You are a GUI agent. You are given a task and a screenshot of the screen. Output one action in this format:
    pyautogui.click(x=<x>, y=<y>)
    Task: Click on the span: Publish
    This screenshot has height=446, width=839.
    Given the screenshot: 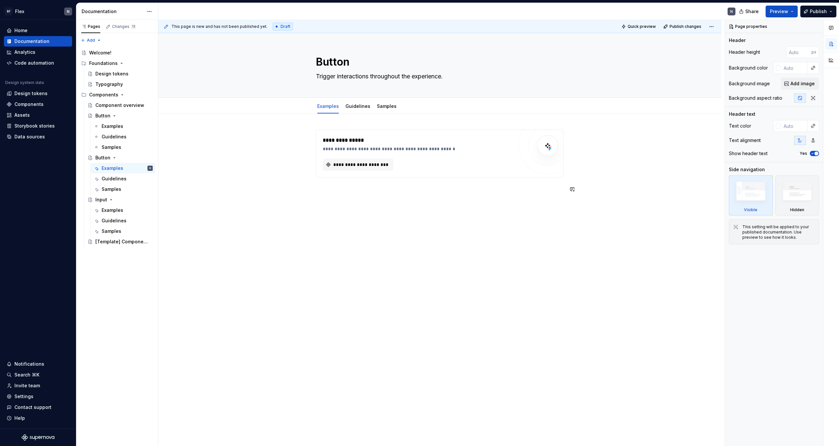 What is the action you would take?
    pyautogui.click(x=818, y=11)
    